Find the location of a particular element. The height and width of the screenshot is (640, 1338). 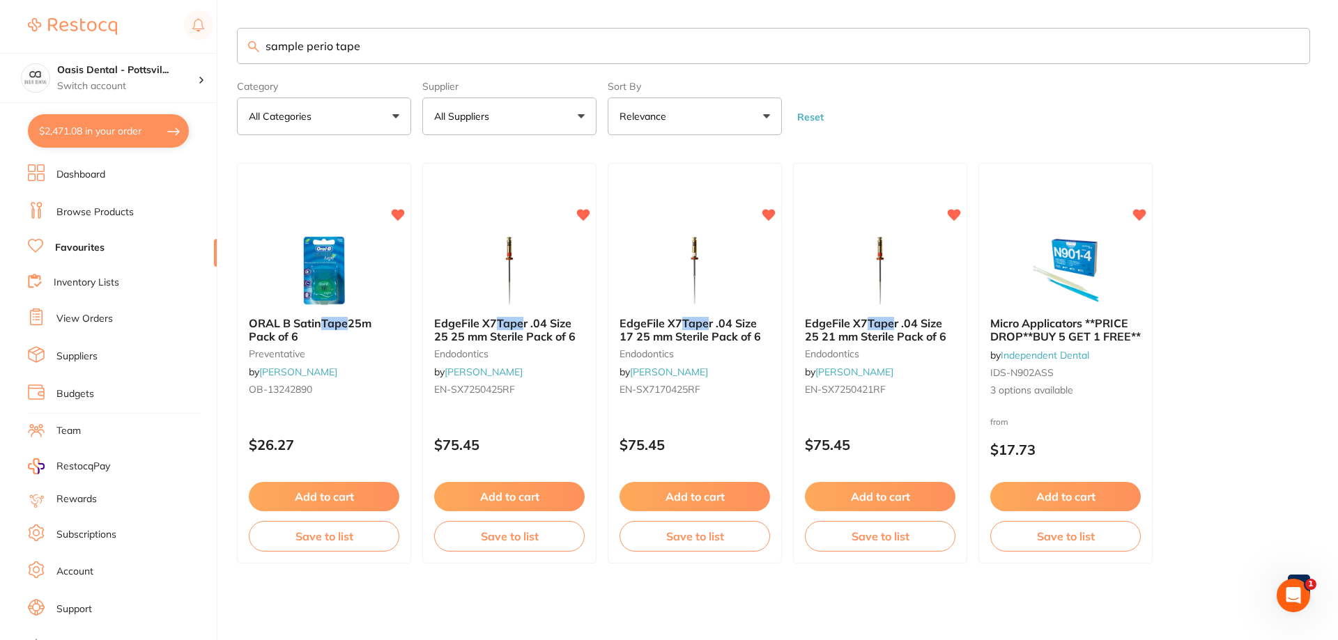

span: RestocqPay is located at coordinates (83, 467).